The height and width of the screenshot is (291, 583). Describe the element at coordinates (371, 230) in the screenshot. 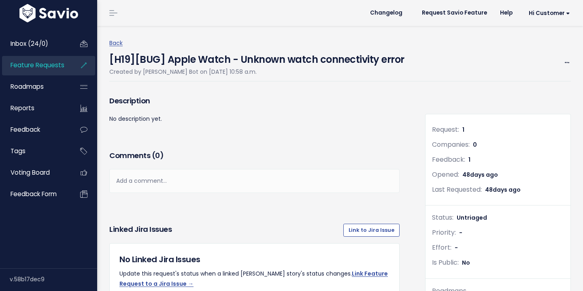

I see `a: Link to Jira Issue` at that location.